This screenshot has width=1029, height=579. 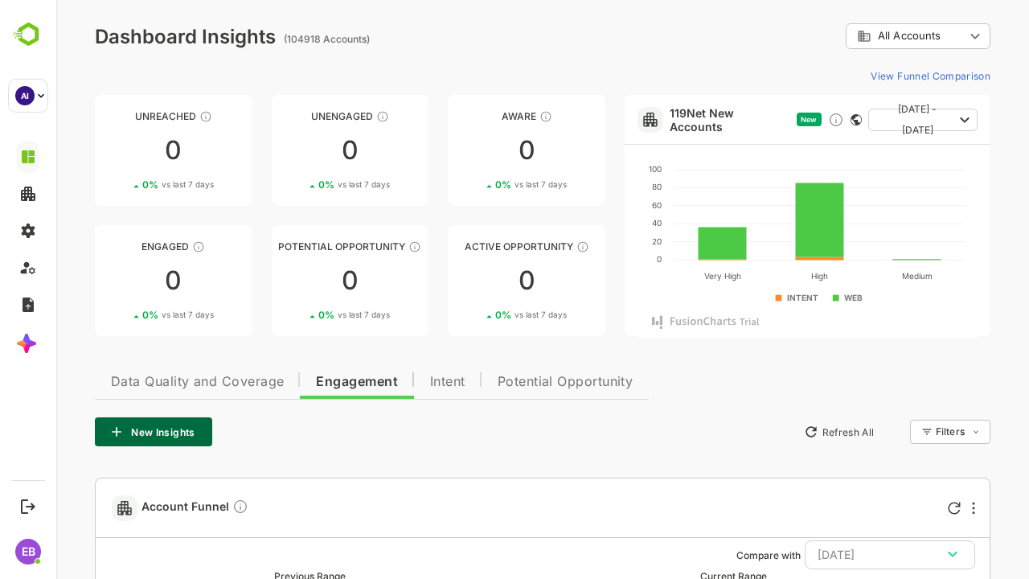 What do you see at coordinates (117, 116) in the screenshot?
I see `div: Unreached` at bounding box center [117, 116].